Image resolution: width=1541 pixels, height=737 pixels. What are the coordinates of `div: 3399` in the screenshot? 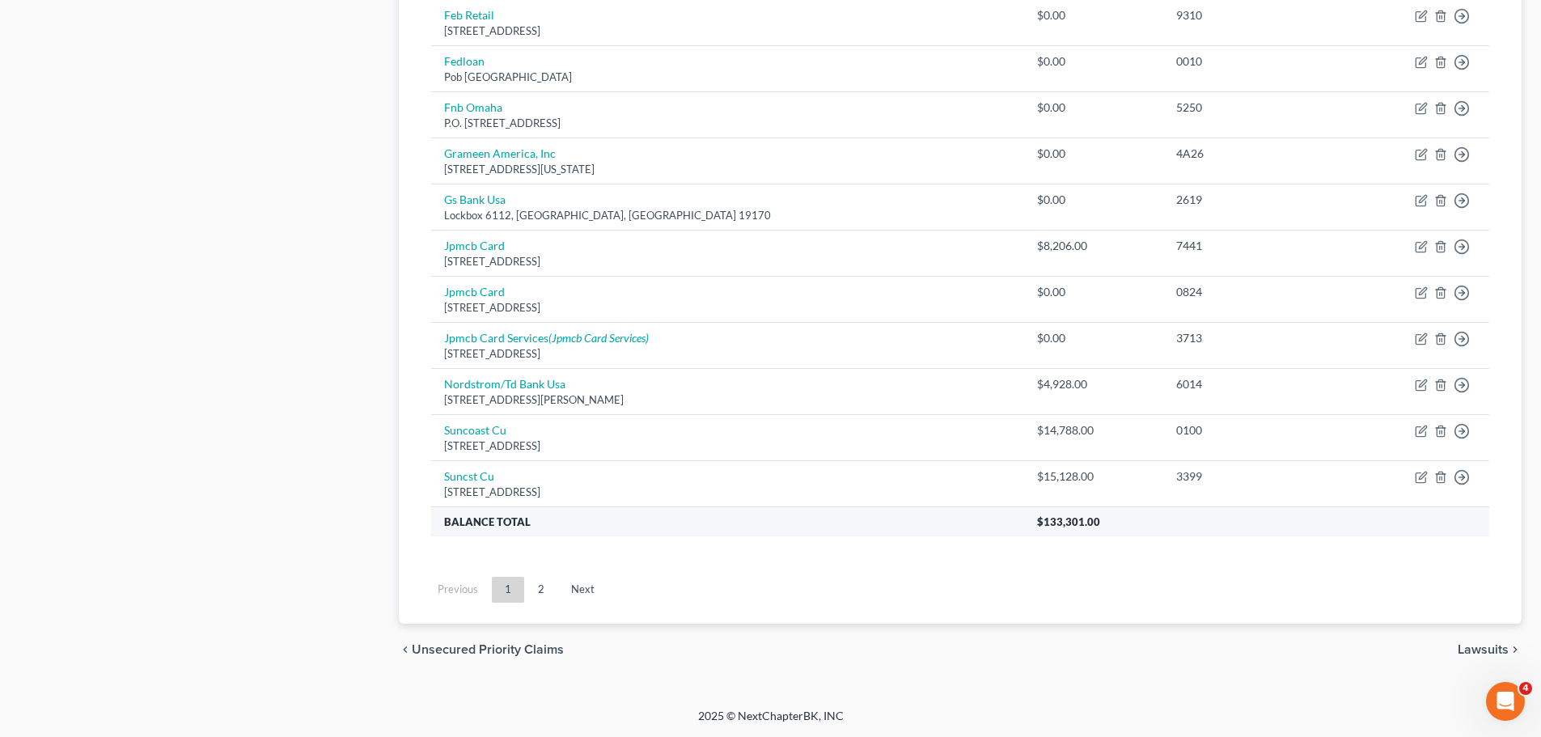 It's located at (1253, 476).